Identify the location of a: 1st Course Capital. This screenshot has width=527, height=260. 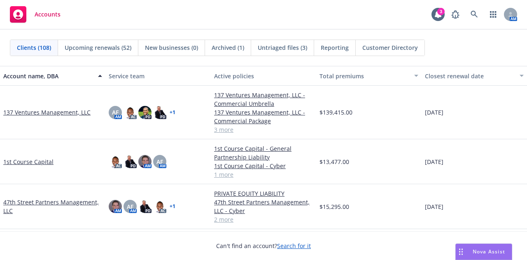
(28, 161).